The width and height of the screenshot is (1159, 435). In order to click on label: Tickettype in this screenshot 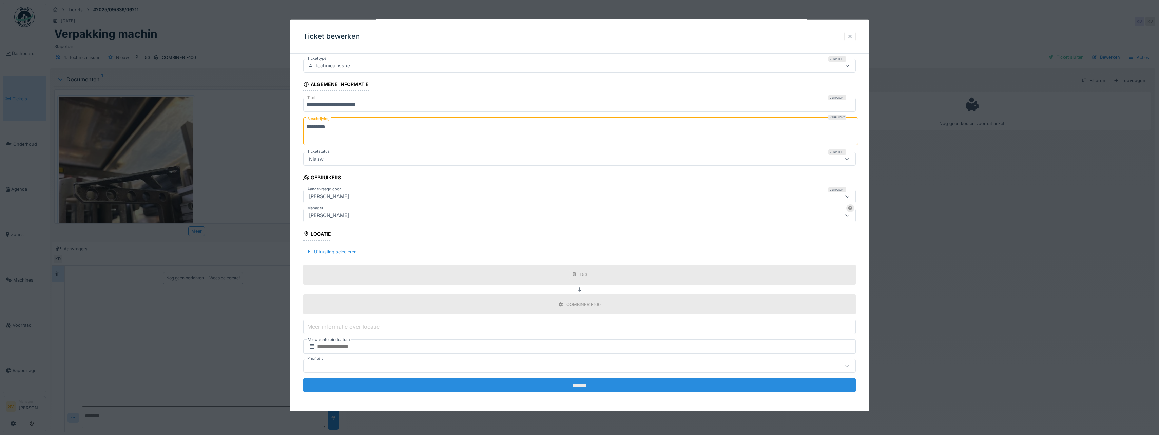, I will do `click(317, 58)`.